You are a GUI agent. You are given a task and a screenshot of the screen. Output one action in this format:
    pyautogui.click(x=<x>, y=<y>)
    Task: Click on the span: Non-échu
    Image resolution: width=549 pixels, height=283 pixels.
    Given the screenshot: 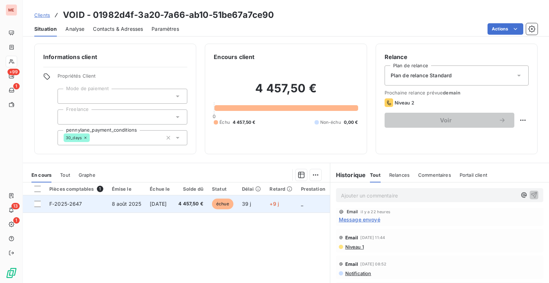 What is the action you would take?
    pyautogui.click(x=331, y=122)
    